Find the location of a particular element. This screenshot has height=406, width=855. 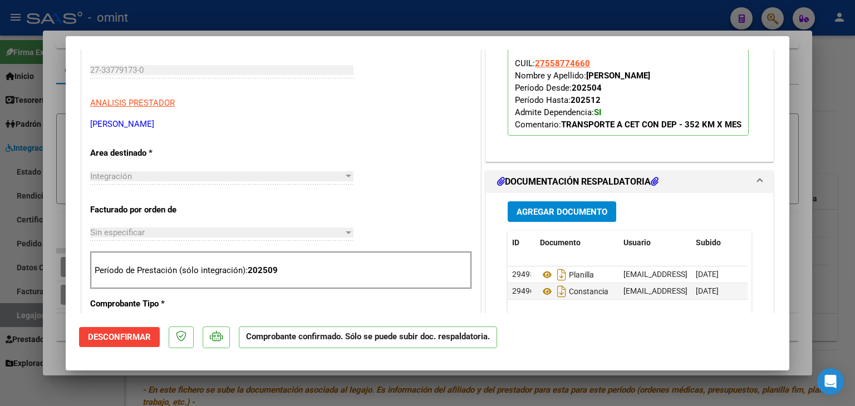

span: Documento is located at coordinates (560, 243).